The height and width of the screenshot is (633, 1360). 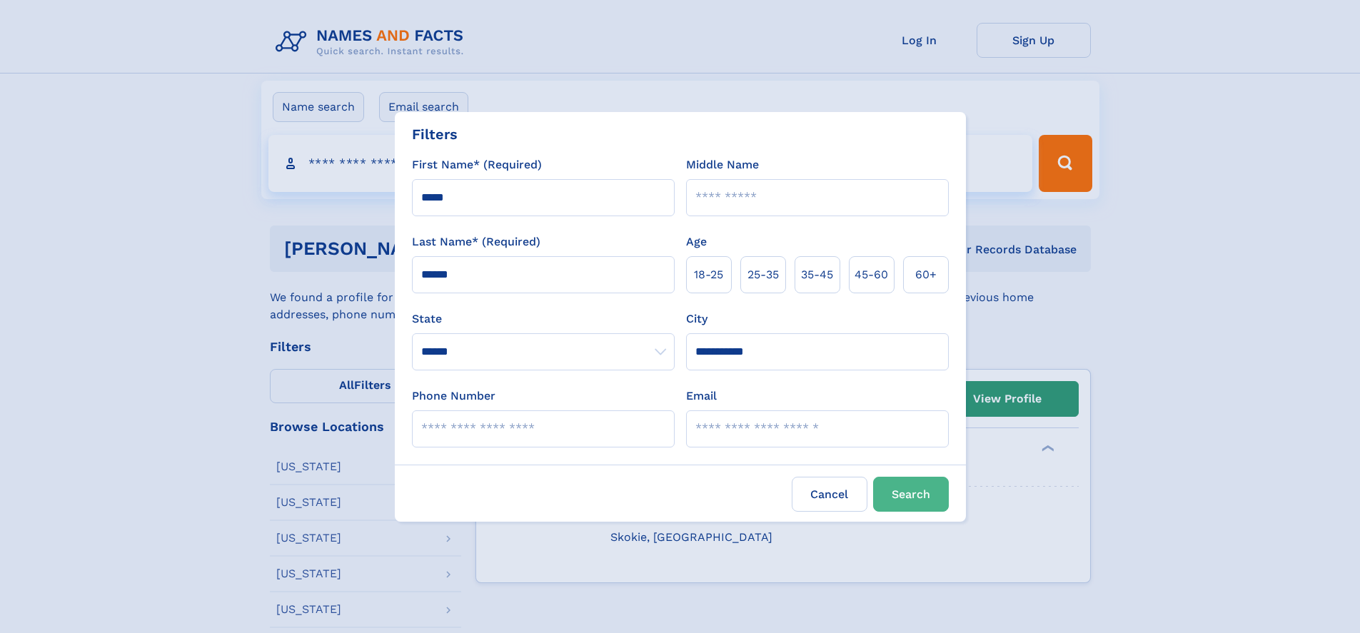 I want to click on label: Last Name* (Required), so click(x=476, y=242).